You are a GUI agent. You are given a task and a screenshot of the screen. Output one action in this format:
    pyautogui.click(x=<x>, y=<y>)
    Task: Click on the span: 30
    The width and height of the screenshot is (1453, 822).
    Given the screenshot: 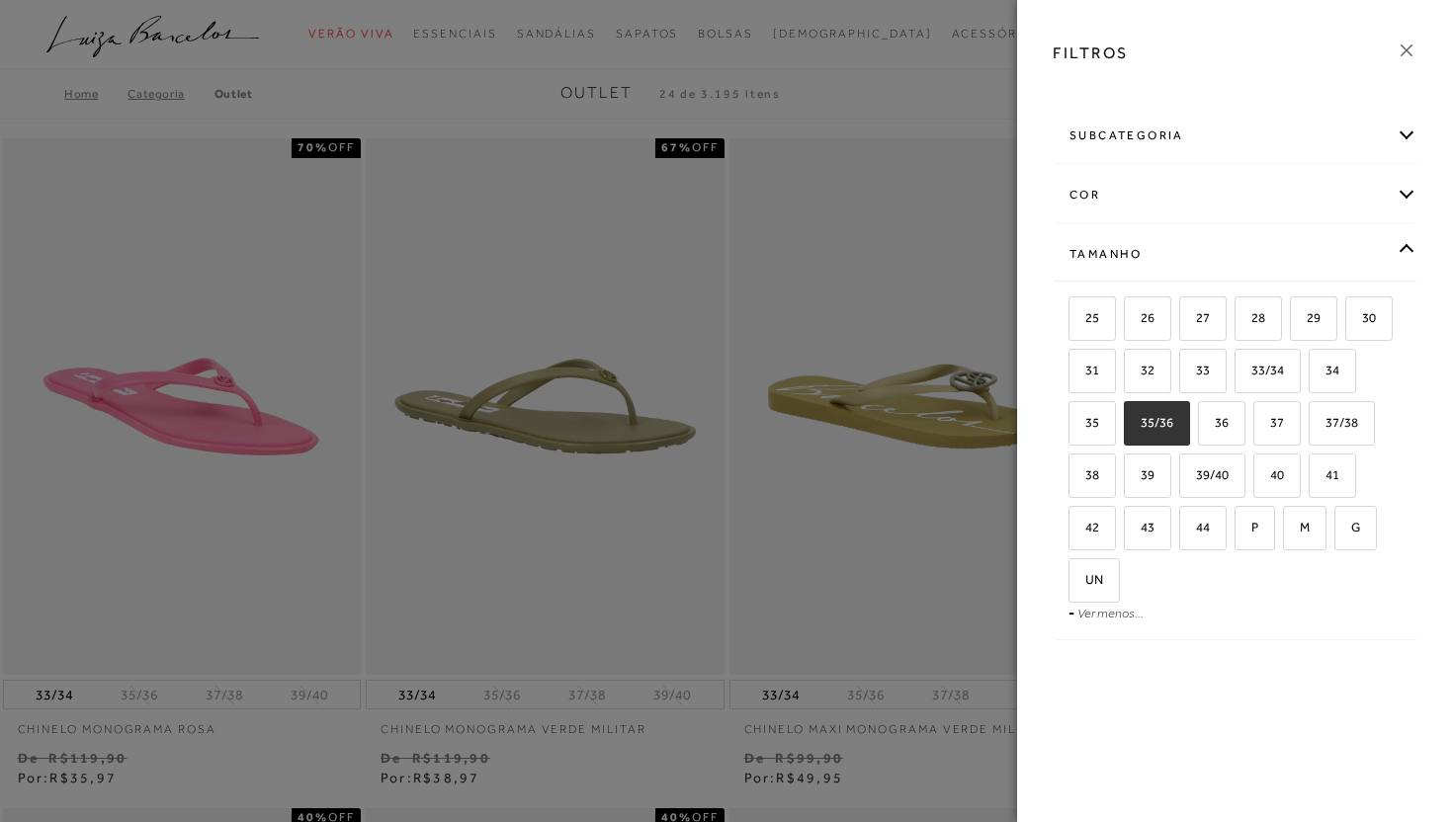 What is the action you would take?
    pyautogui.click(x=1361, y=317)
    